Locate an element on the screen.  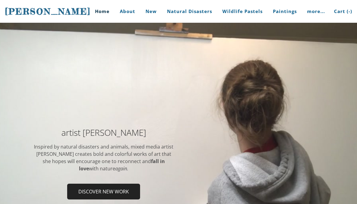
a: Discover new work is located at coordinates (104, 191).